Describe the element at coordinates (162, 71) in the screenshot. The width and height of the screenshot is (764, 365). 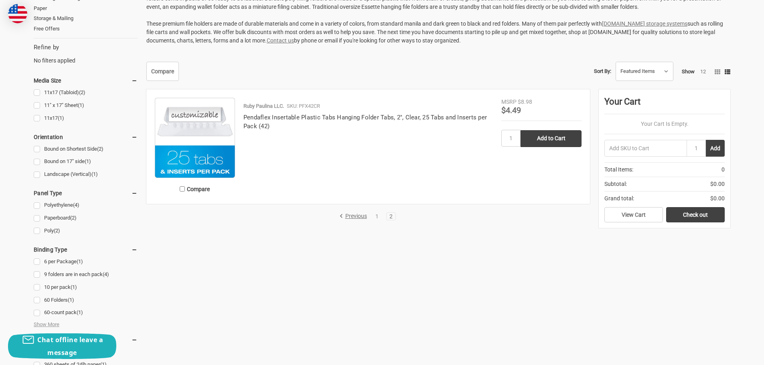
I see `a: Compare` at that location.